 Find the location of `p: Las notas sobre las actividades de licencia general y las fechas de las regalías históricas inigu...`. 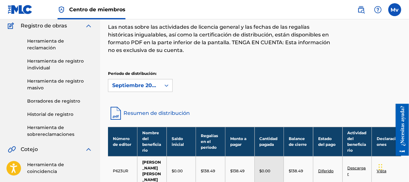

p: Las notas sobre las actividades de licencia general y las fechas de las regalías históricas inigu... is located at coordinates (221, 39).